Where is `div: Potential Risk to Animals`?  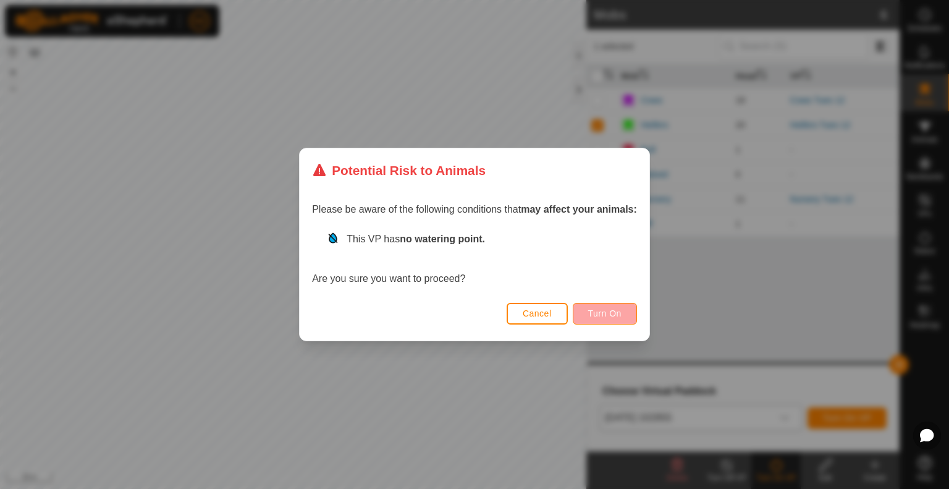
div: Potential Risk to Animals is located at coordinates (398, 170).